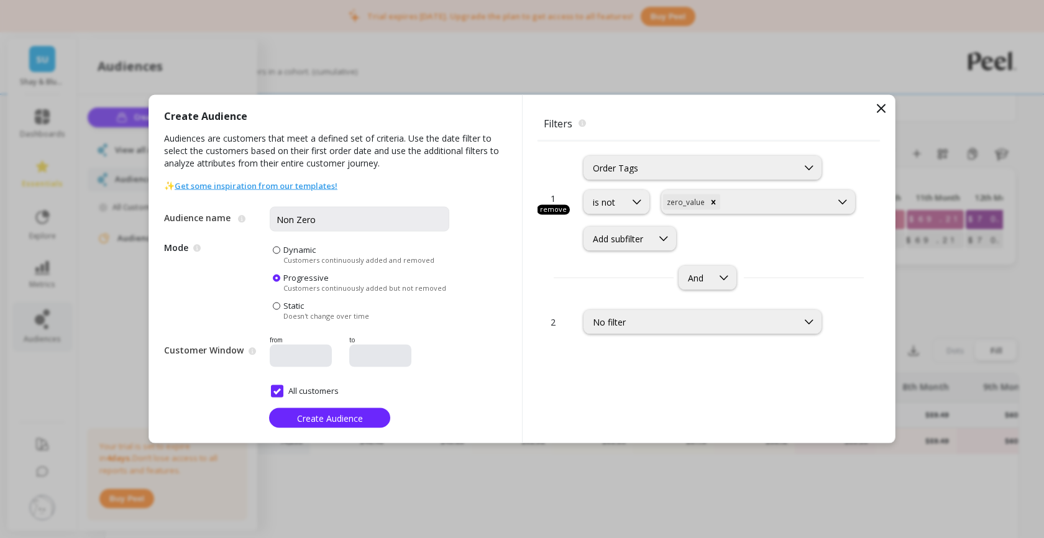  What do you see at coordinates (307, 340) in the screenshot?
I see `p: from` at bounding box center [307, 340].